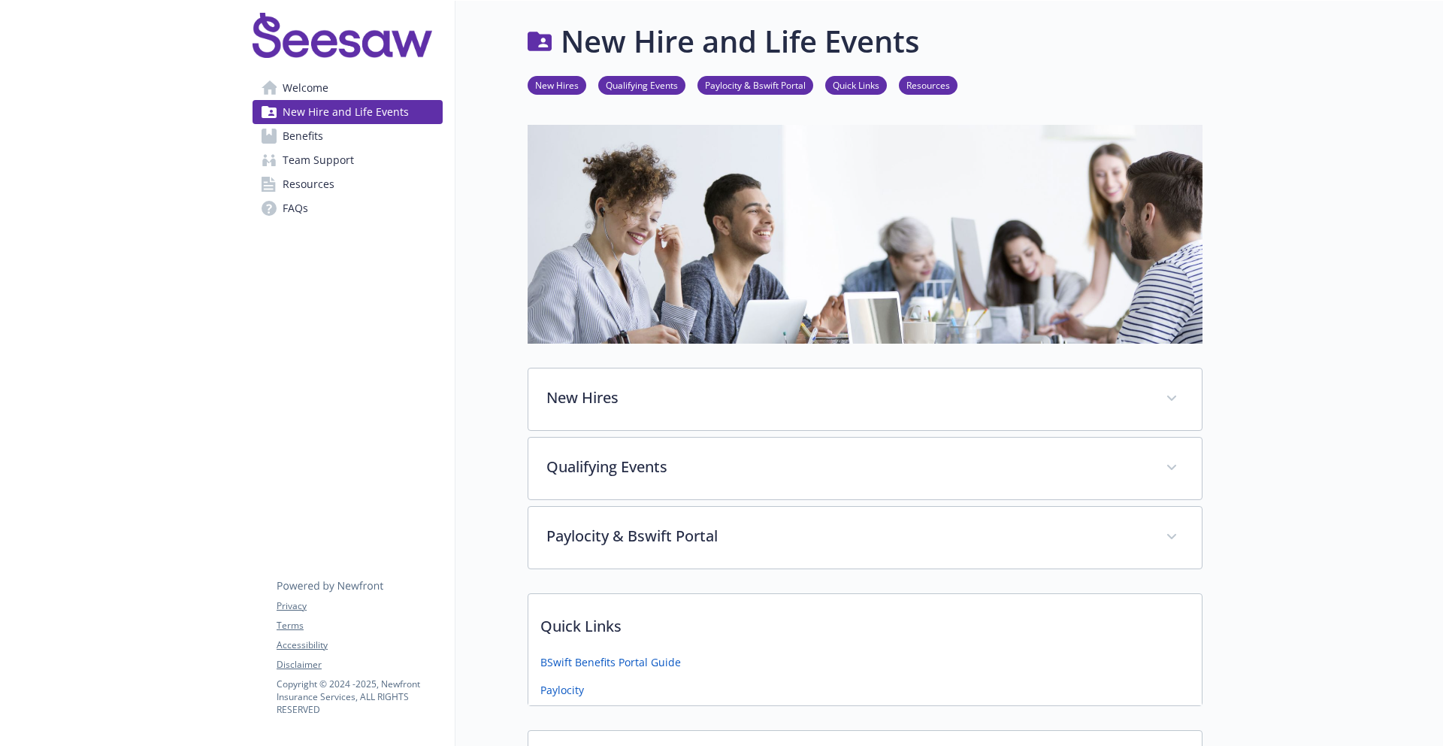 The width and height of the screenshot is (1443, 746). Describe the element at coordinates (359, 696) in the screenshot. I see `p: Copyright © 2024 - 2025 , Newfront Insurance Services, ALL RIGHTS RESERVED` at that location.